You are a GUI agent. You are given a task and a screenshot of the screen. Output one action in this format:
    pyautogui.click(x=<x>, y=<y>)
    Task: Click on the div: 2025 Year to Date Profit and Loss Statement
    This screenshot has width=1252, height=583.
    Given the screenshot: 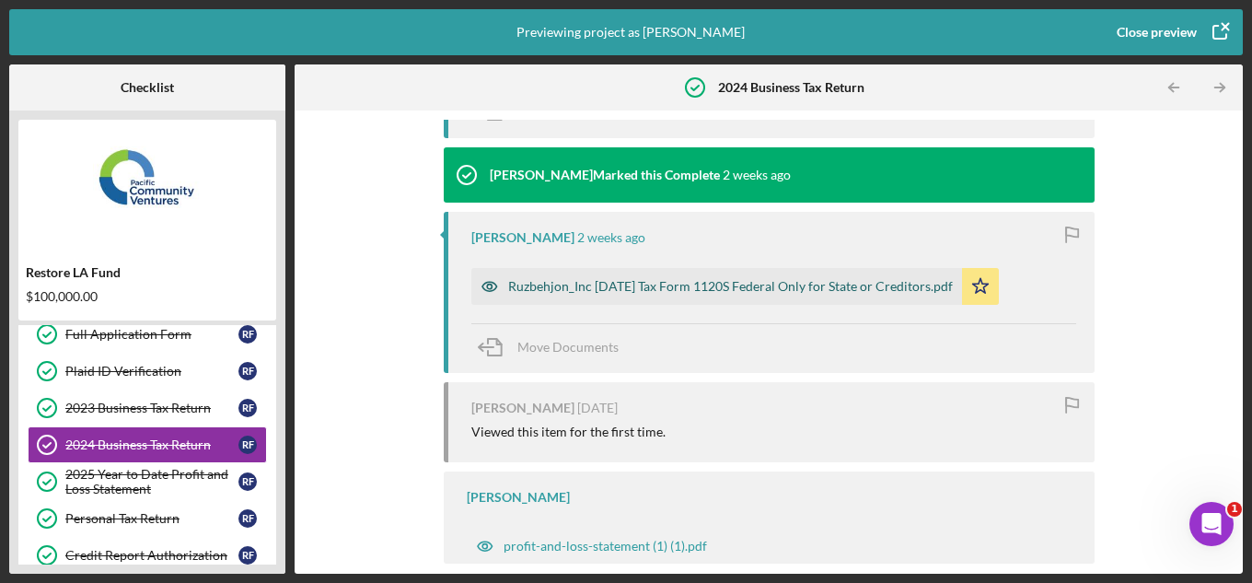 What is the action you would take?
    pyautogui.click(x=152, y=481)
    